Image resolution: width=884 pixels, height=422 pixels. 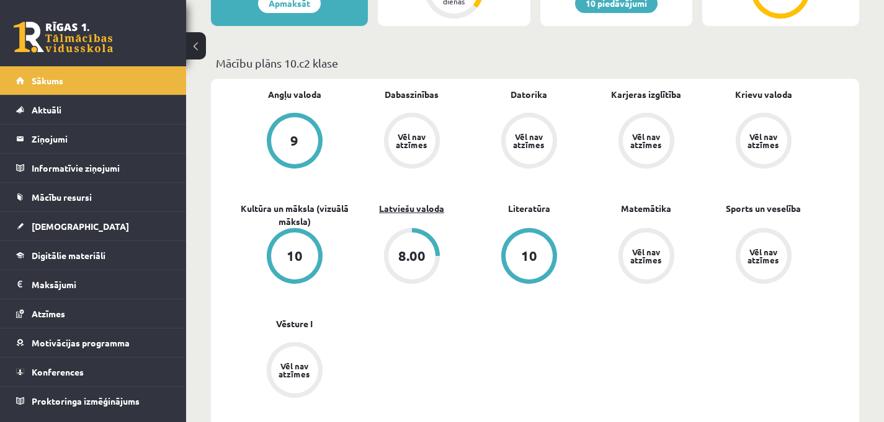 I want to click on span: Digitālie materiāli, so click(x=68, y=256).